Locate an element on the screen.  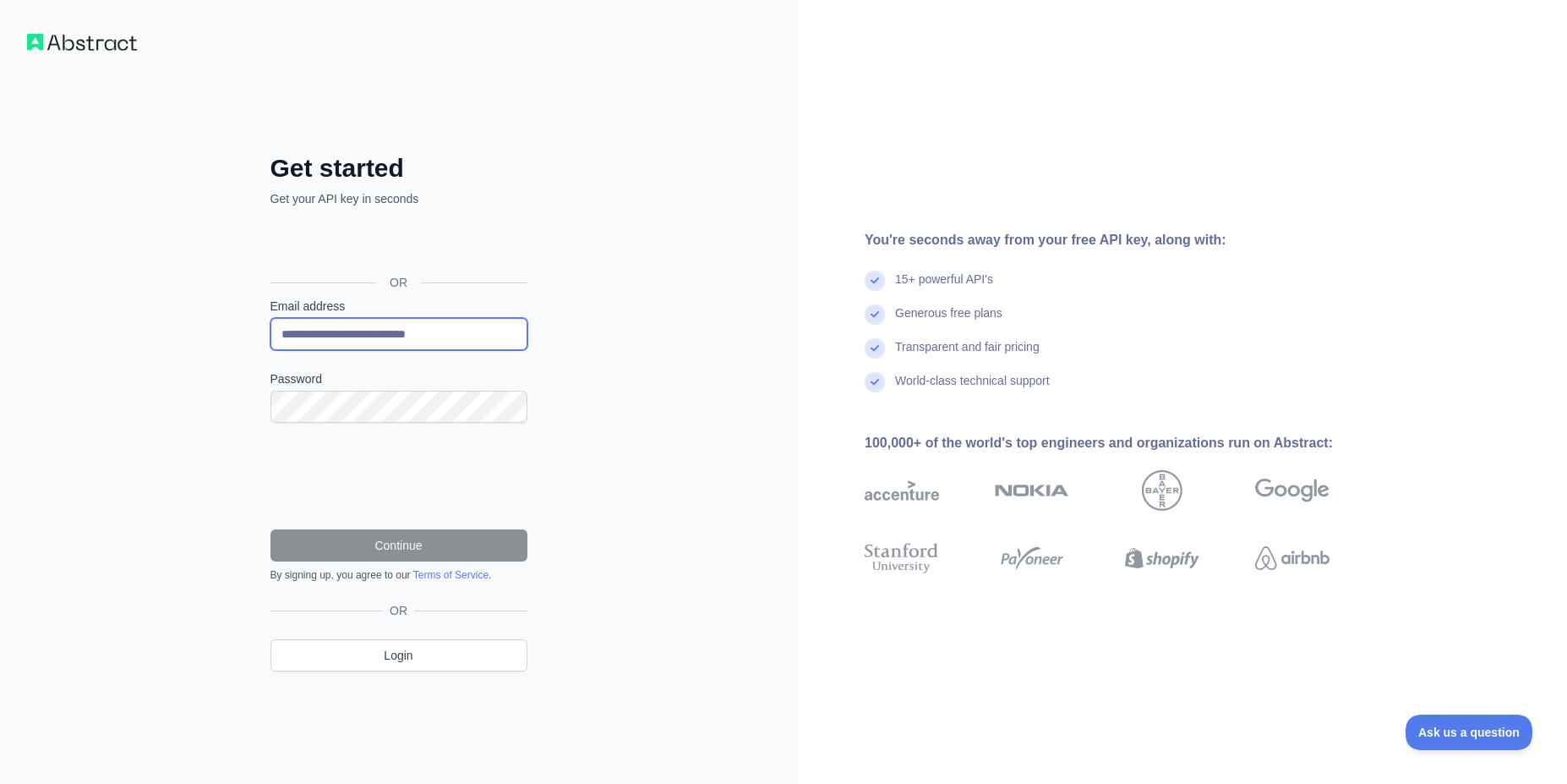
a: Terms of Service is located at coordinates (451, 575).